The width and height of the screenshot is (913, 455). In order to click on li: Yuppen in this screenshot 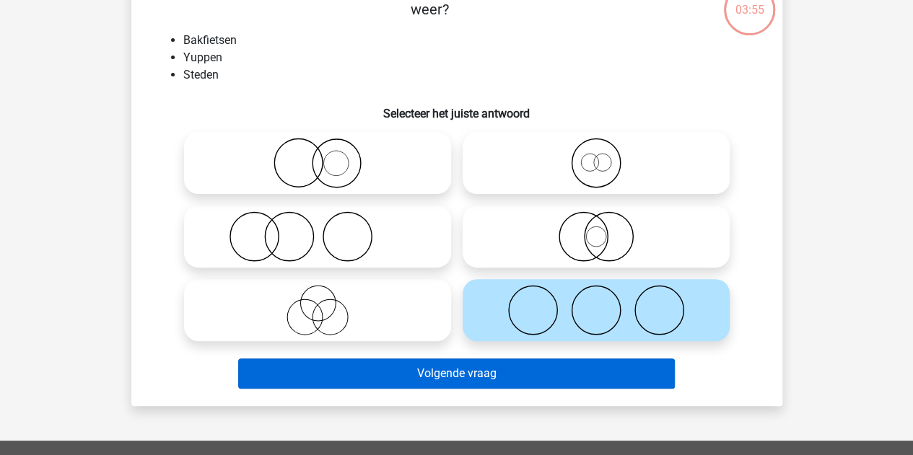, I will do `click(471, 58)`.